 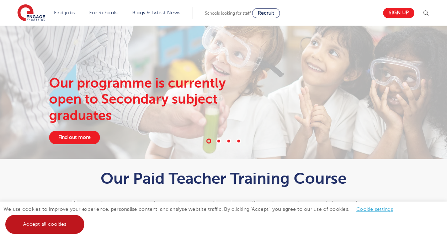 What do you see at coordinates (224, 178) in the screenshot?
I see `h1: Our Paid Teacher Training Course` at bounding box center [224, 178].